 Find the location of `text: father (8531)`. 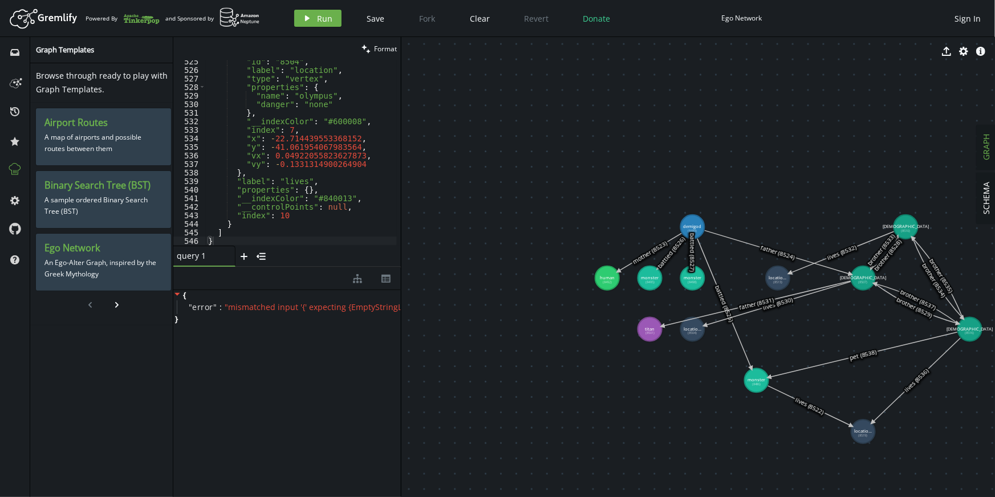

text: father (8531) is located at coordinates (756, 304).